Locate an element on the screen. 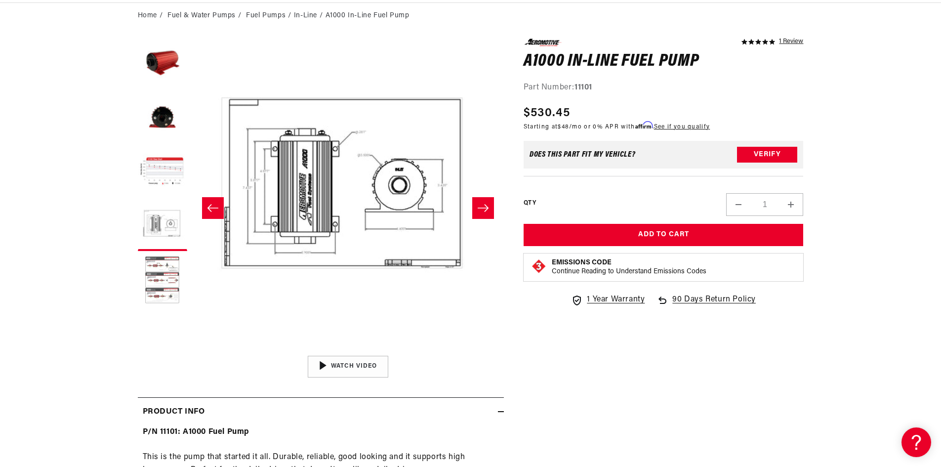  h1: A1000 In-Line Fuel Pump is located at coordinates (663, 62).